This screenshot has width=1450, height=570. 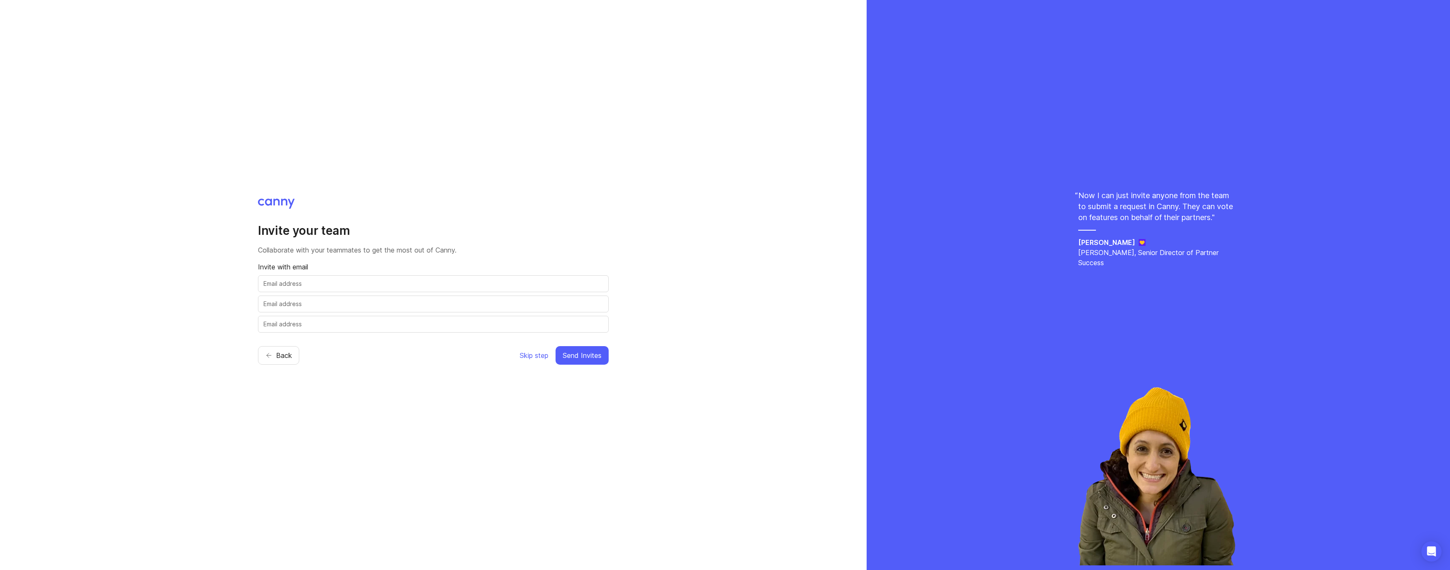 What do you see at coordinates (284, 355) in the screenshot?
I see `span: Back` at bounding box center [284, 355].